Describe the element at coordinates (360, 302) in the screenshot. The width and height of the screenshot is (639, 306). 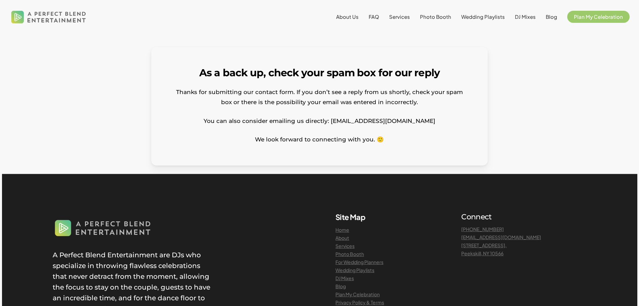
I see `a: Privacy Policy & Terms` at that location.